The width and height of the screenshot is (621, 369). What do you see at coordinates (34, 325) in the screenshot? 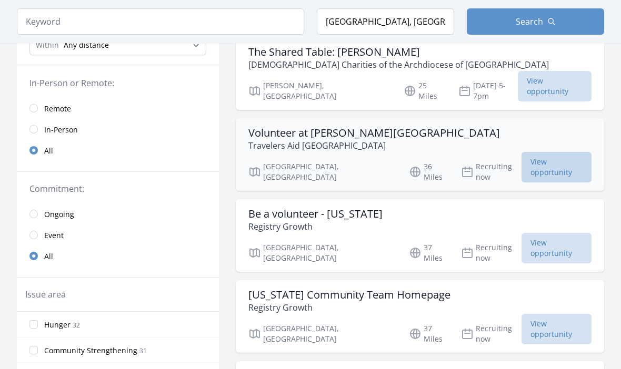
I see `input: Hunger 32` at bounding box center [34, 325].